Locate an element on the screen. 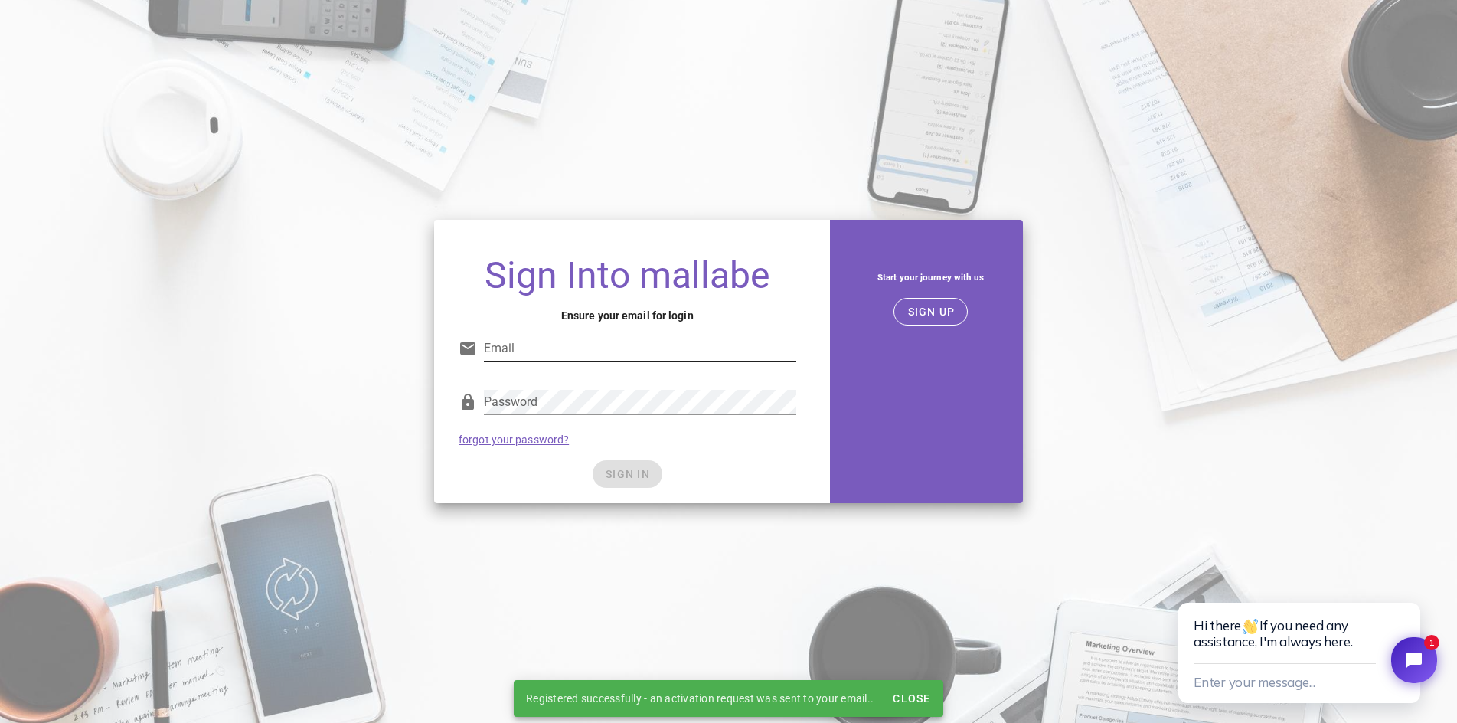  h1: Sign Into mallabe is located at coordinates (627, 276).